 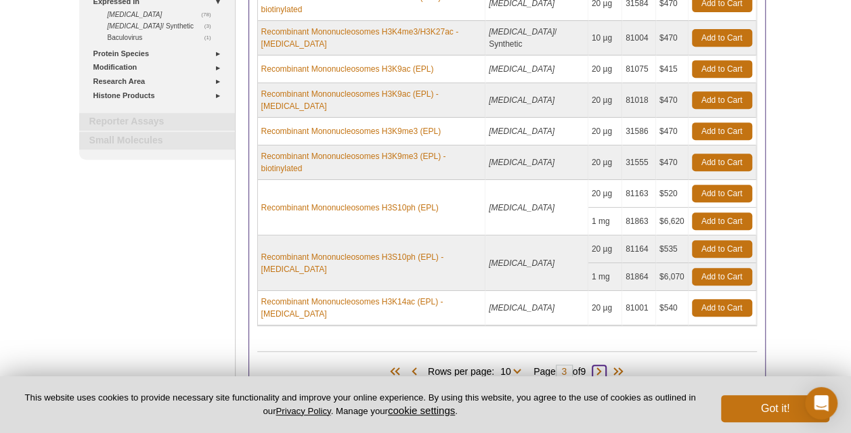 What do you see at coordinates (209, 14) in the screenshot?
I see `span: (78)` at bounding box center [209, 14].